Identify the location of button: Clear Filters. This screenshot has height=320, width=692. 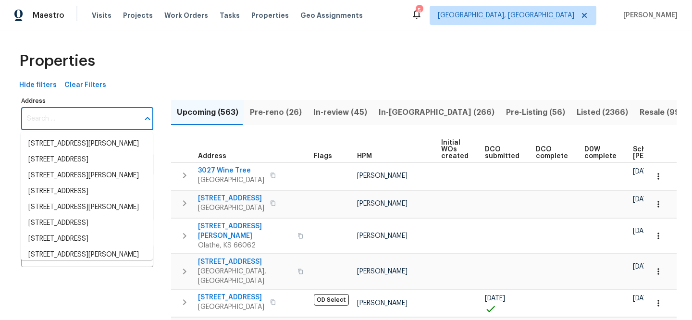
(85, 85).